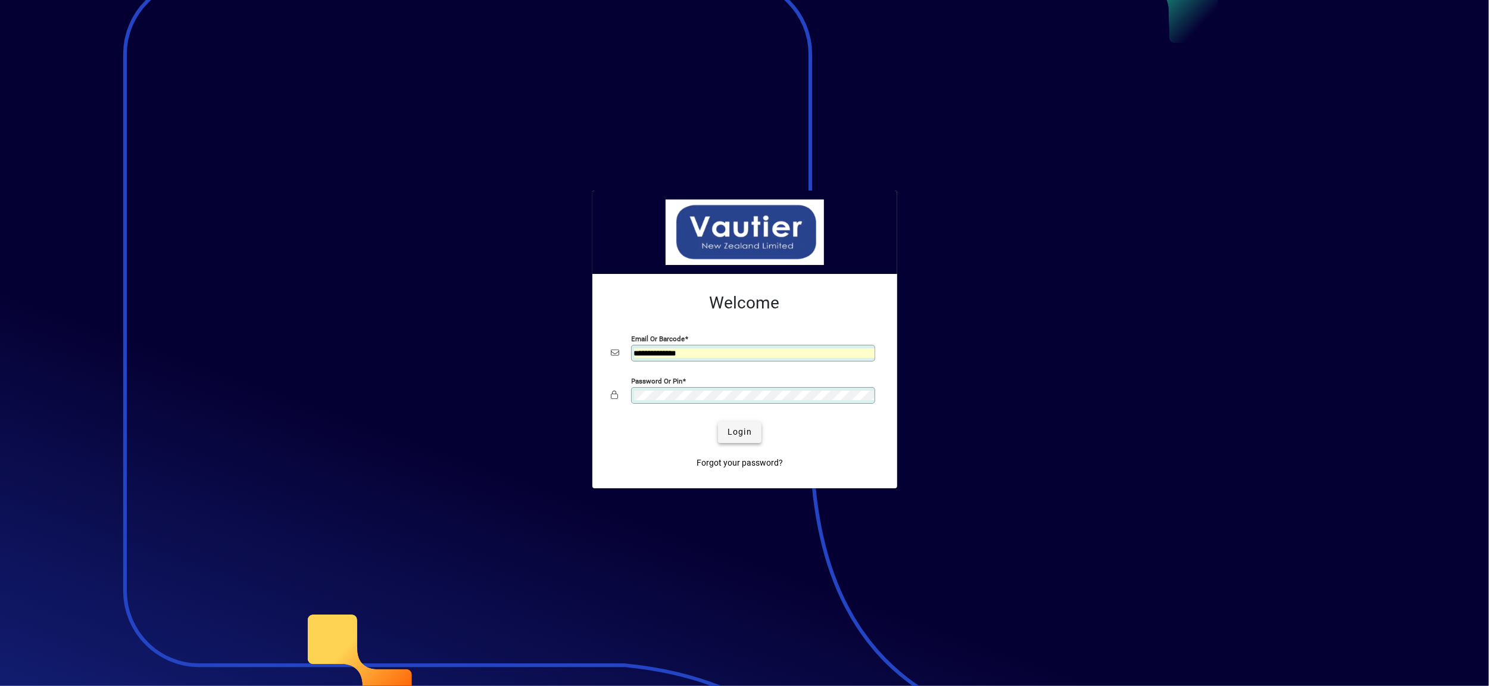 The width and height of the screenshot is (1489, 686). Describe the element at coordinates (658, 338) in the screenshot. I see `mat-label: Email or Barcode` at that location.